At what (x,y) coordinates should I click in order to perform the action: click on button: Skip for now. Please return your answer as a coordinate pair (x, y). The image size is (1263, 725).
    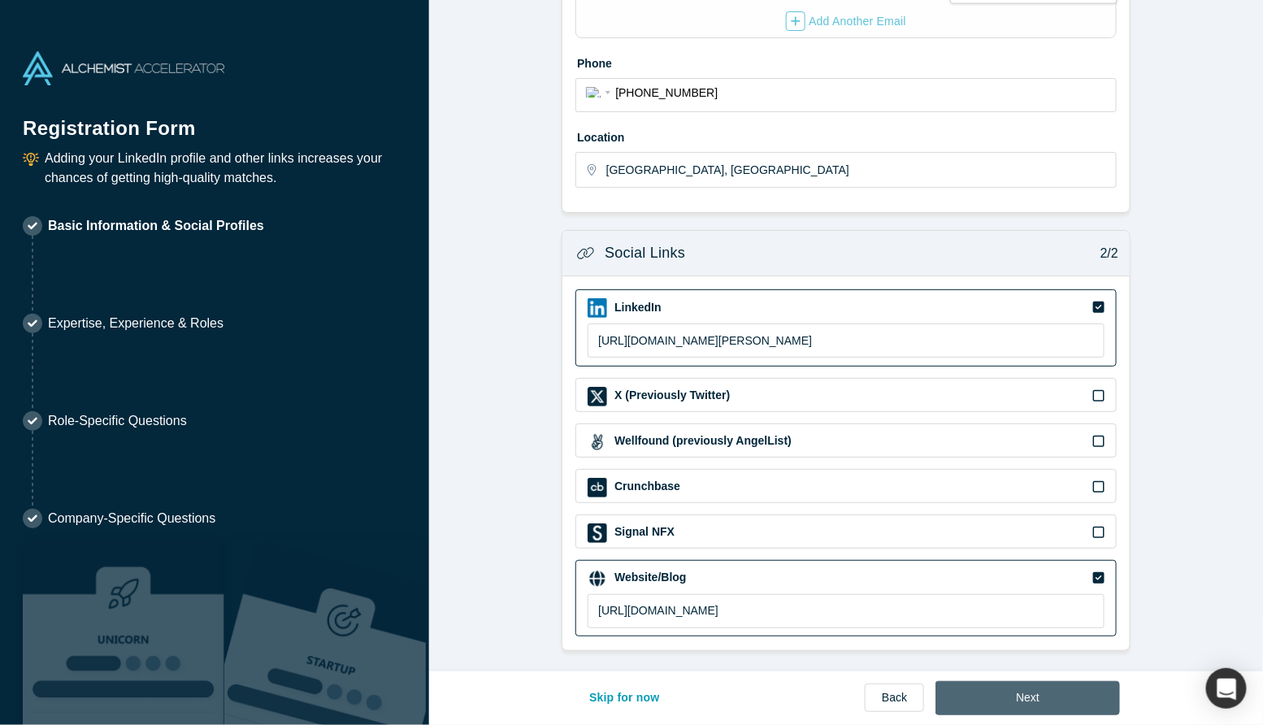
    Looking at the image, I should click on (624, 698).